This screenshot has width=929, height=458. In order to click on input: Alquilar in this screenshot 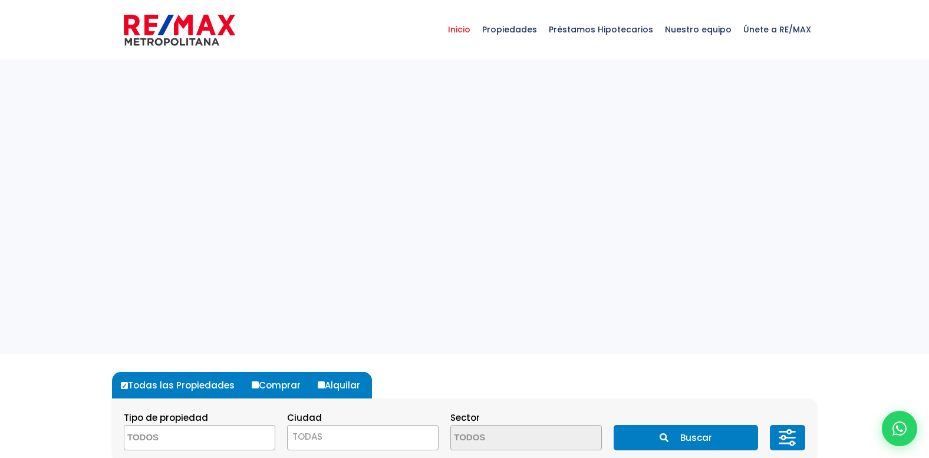, I will do `click(321, 385)`.